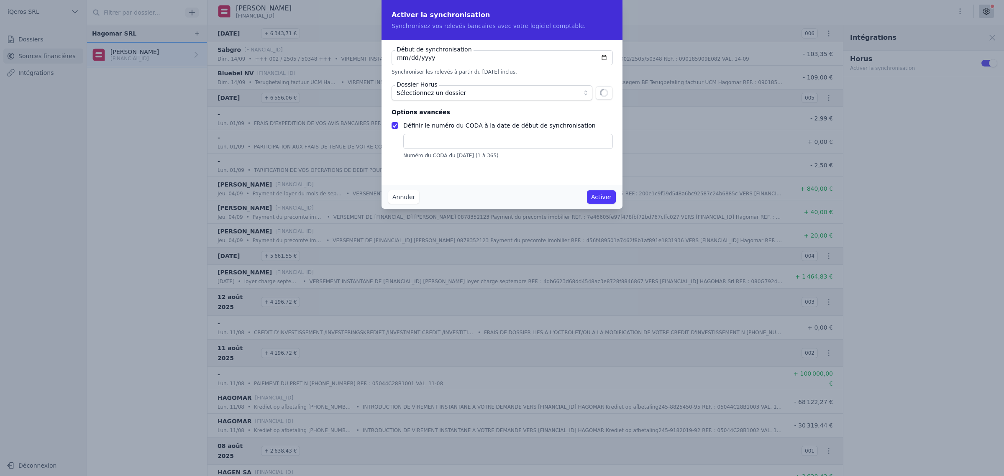 The height and width of the screenshot is (476, 1004). Describe the element at coordinates (502, 26) in the screenshot. I see `p: Synchronisez vos relevés bancaires avec votre logiciel comptable.` at that location.